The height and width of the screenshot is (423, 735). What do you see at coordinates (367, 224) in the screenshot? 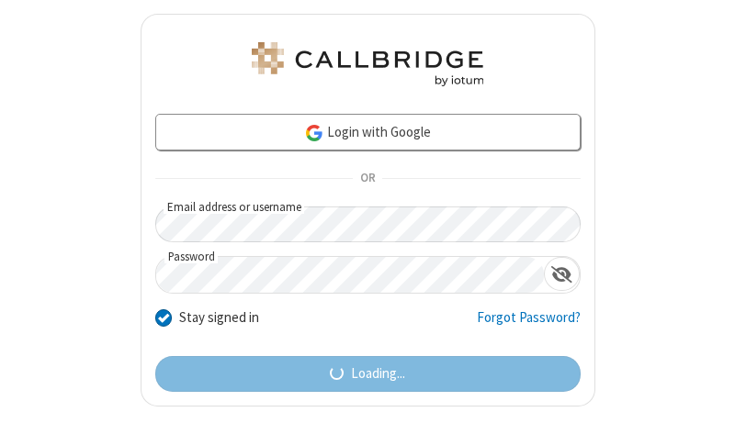
I see `input: Email address or username` at bounding box center [367, 224].